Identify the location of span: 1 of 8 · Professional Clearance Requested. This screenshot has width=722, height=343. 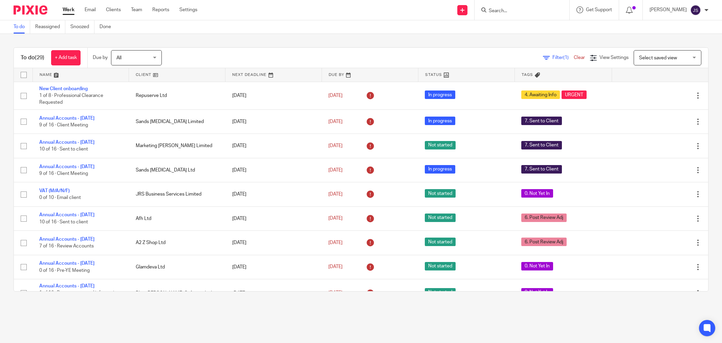
(71, 99).